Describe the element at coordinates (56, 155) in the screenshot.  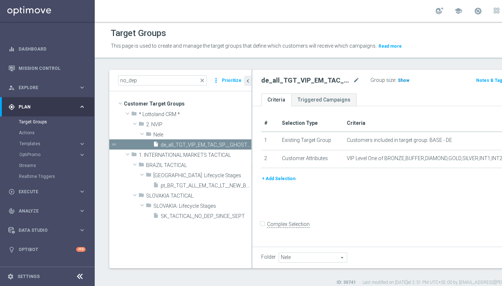
I see `div: OptiPromo` at that location.